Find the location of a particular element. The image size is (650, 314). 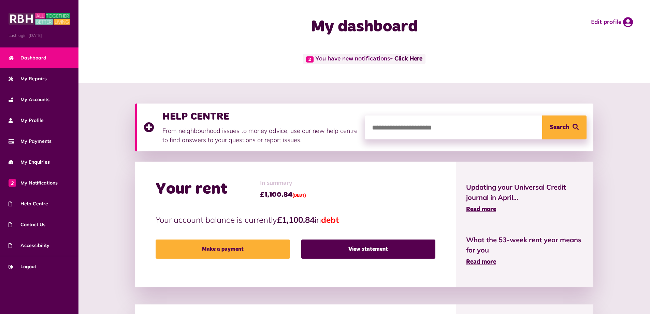

span: My Notifications is located at coordinates (33, 183).